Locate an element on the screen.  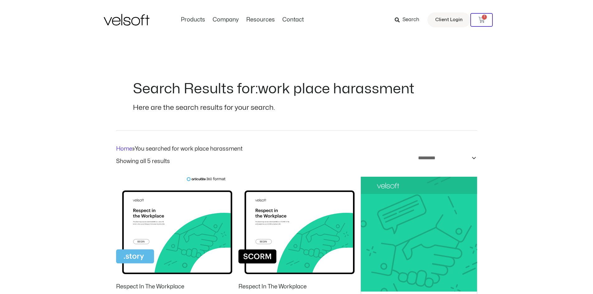
a: ResourcesMenu Toggle is located at coordinates (260, 20).